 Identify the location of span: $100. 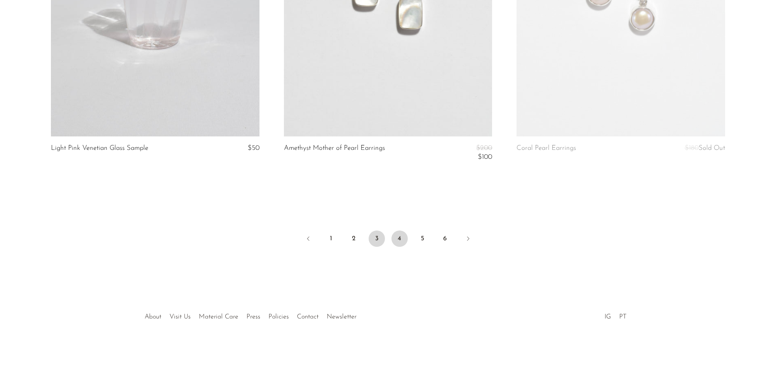
(485, 157).